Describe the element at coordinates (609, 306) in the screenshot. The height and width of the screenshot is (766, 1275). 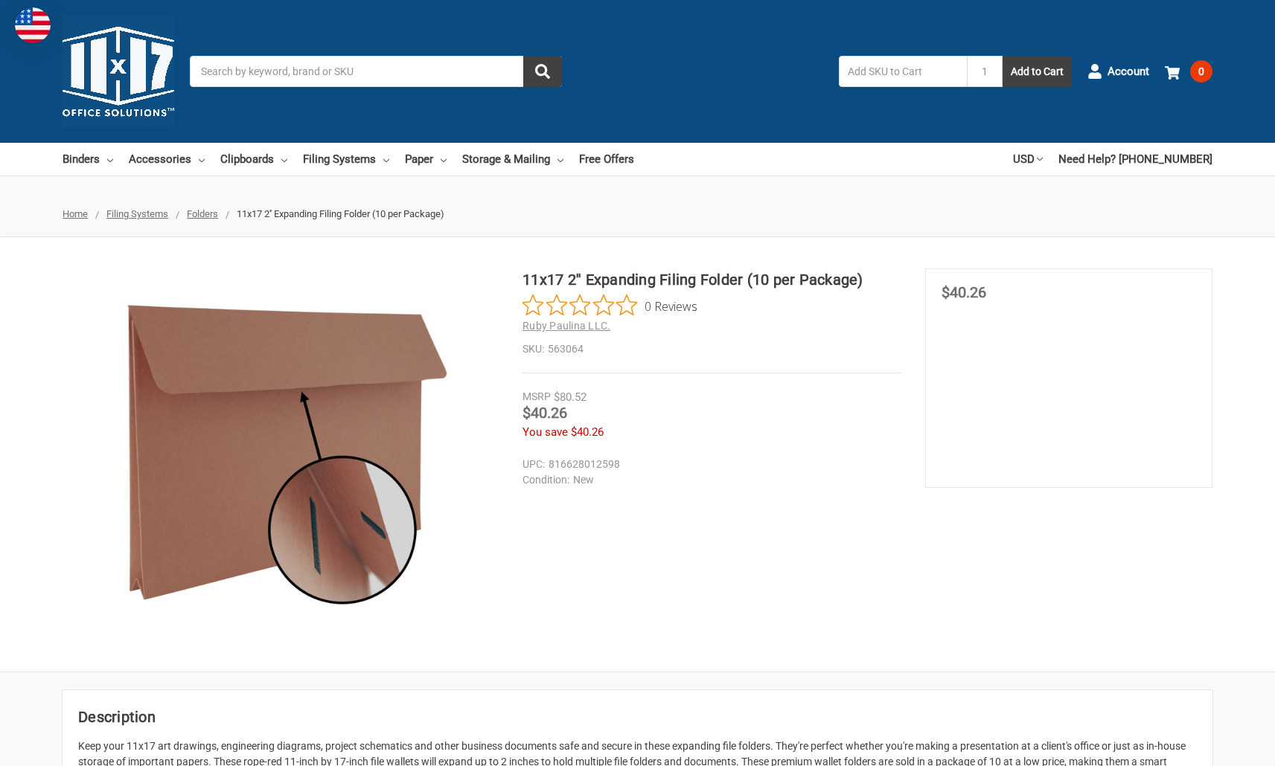
I see `button: Rated 0 out of 5 stars from 0 reviews. Jump to reviews.` at that location.